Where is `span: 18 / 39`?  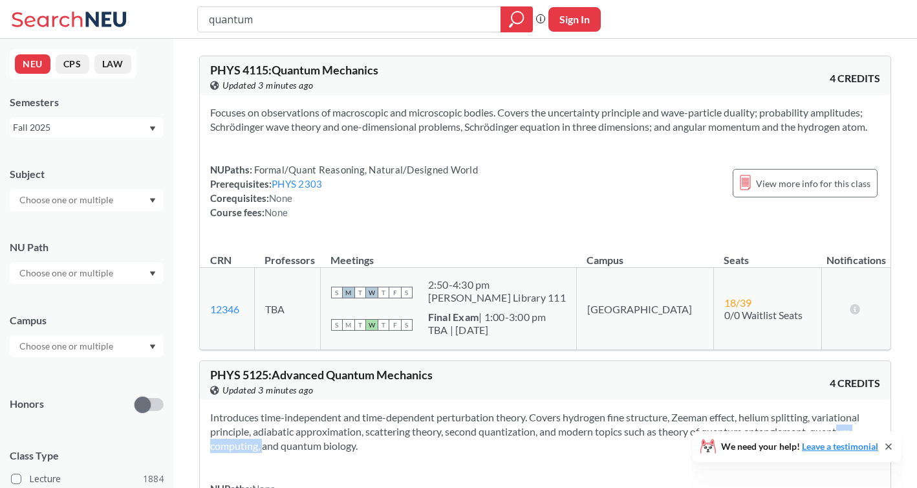
span: 18 / 39 is located at coordinates (738, 302).